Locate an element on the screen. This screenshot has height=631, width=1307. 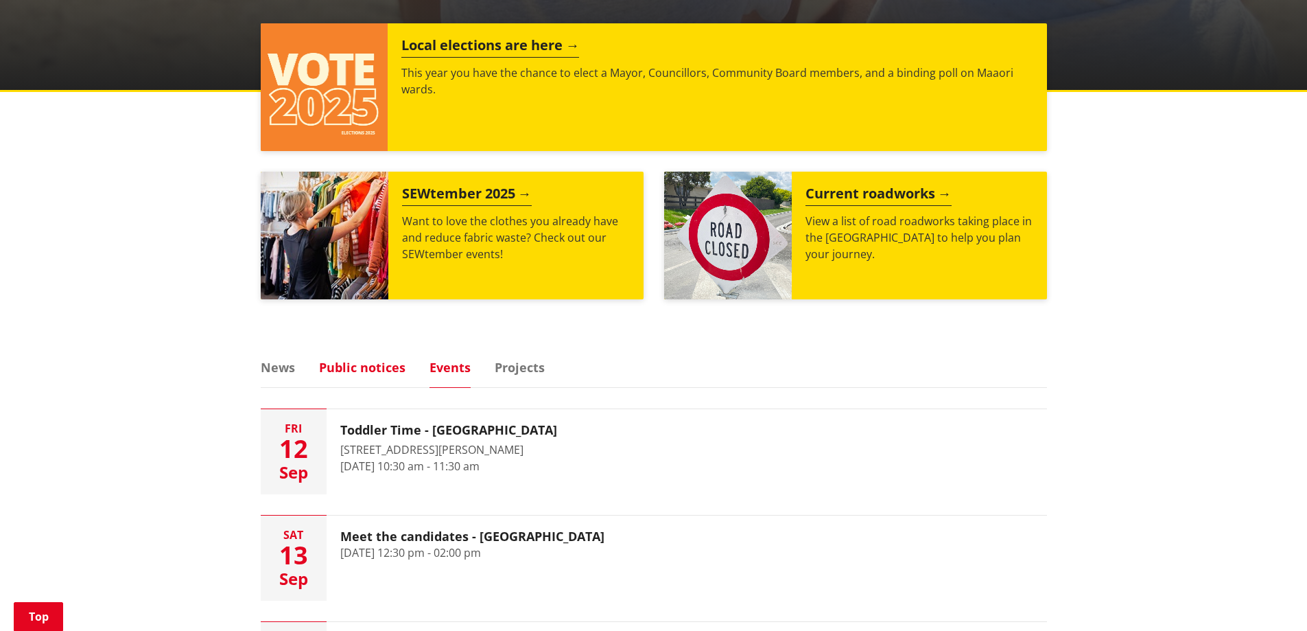
a: Projects is located at coordinates (519, 367).